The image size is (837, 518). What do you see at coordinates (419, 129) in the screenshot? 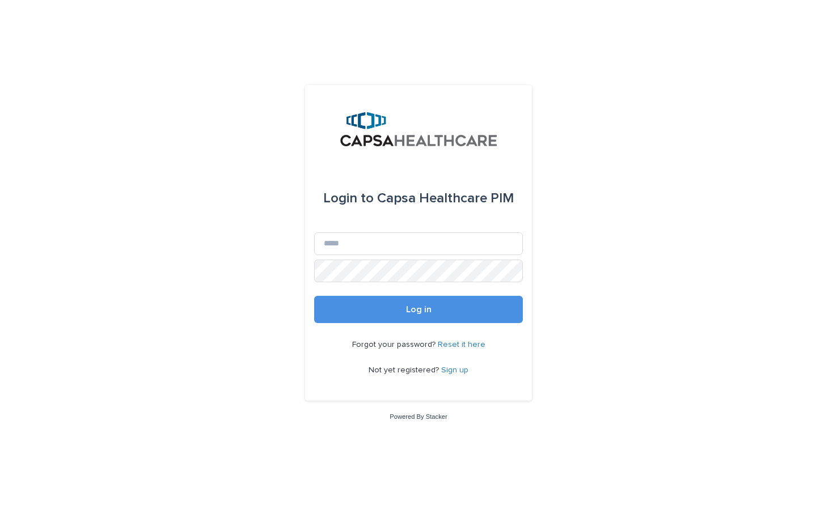
I see `img: B5p4sRfuTuC72oLToeu7` at bounding box center [419, 129].